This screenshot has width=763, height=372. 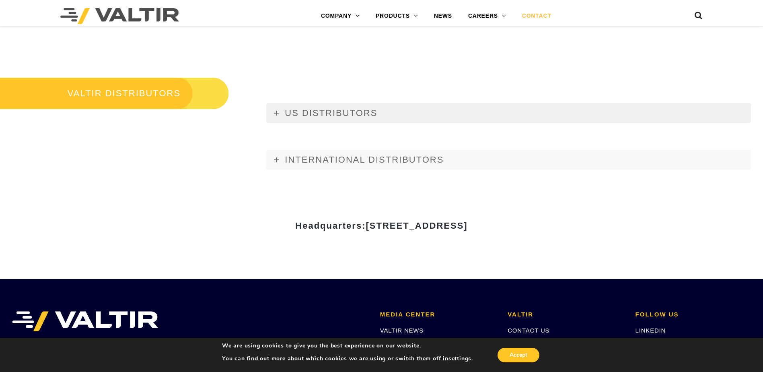 I want to click on a: NEWS, so click(x=443, y=16).